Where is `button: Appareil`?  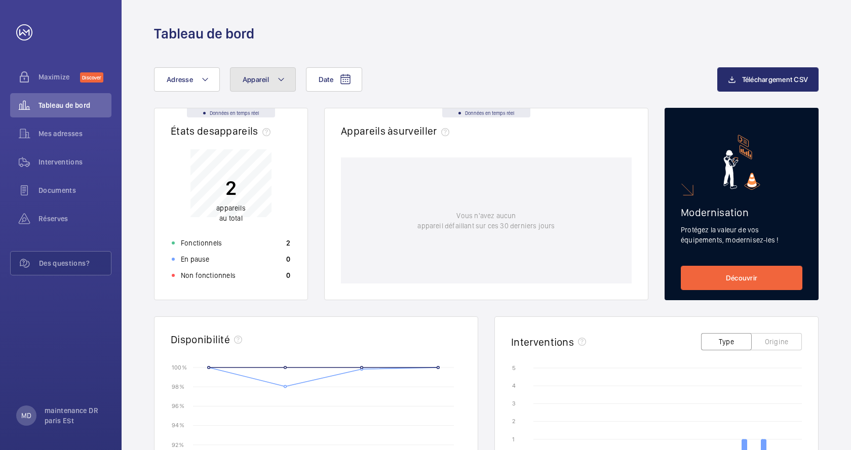 button: Appareil is located at coordinates (263, 80).